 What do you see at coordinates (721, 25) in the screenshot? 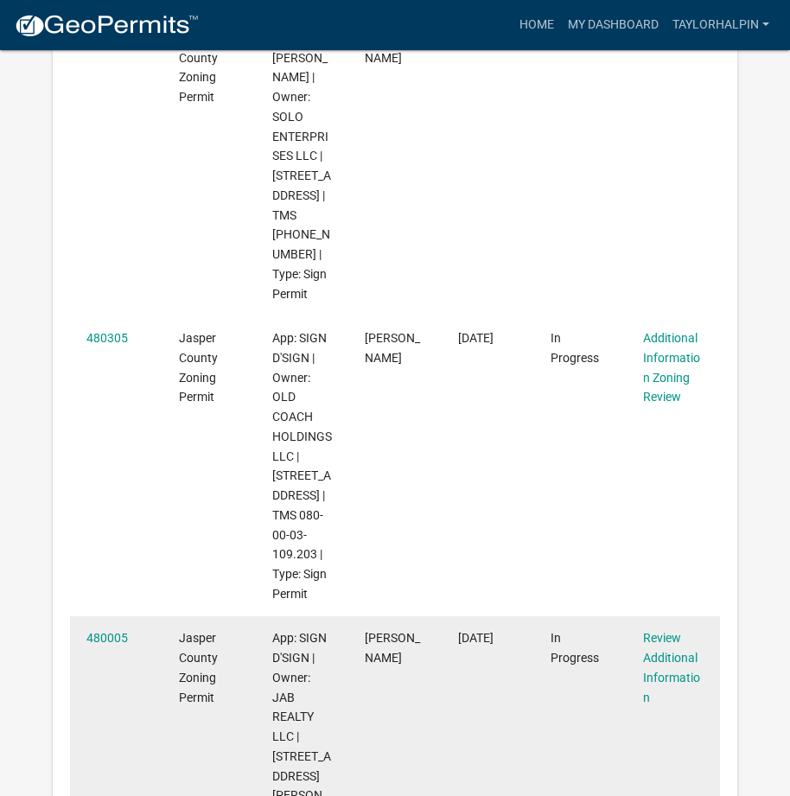
I see `a: taylorhalpin` at bounding box center [721, 25].